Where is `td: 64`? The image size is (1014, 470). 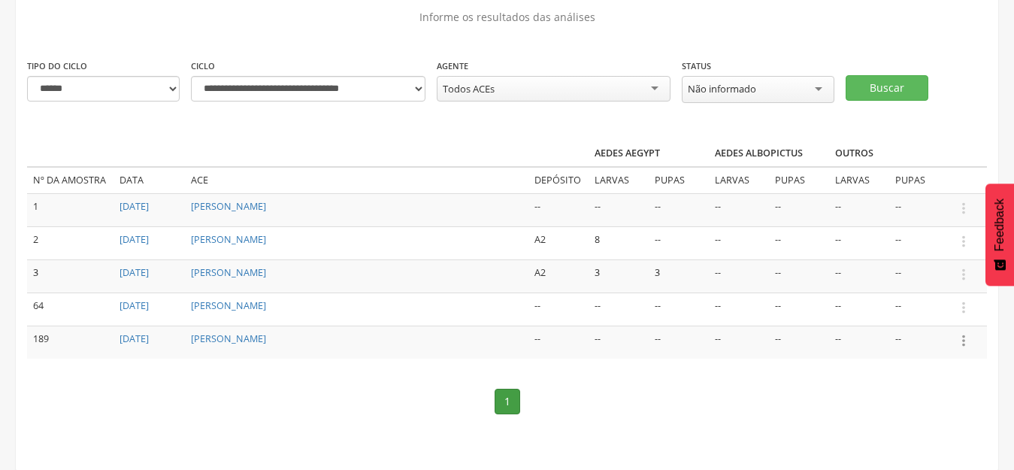
td: 64 is located at coordinates (70, 309).